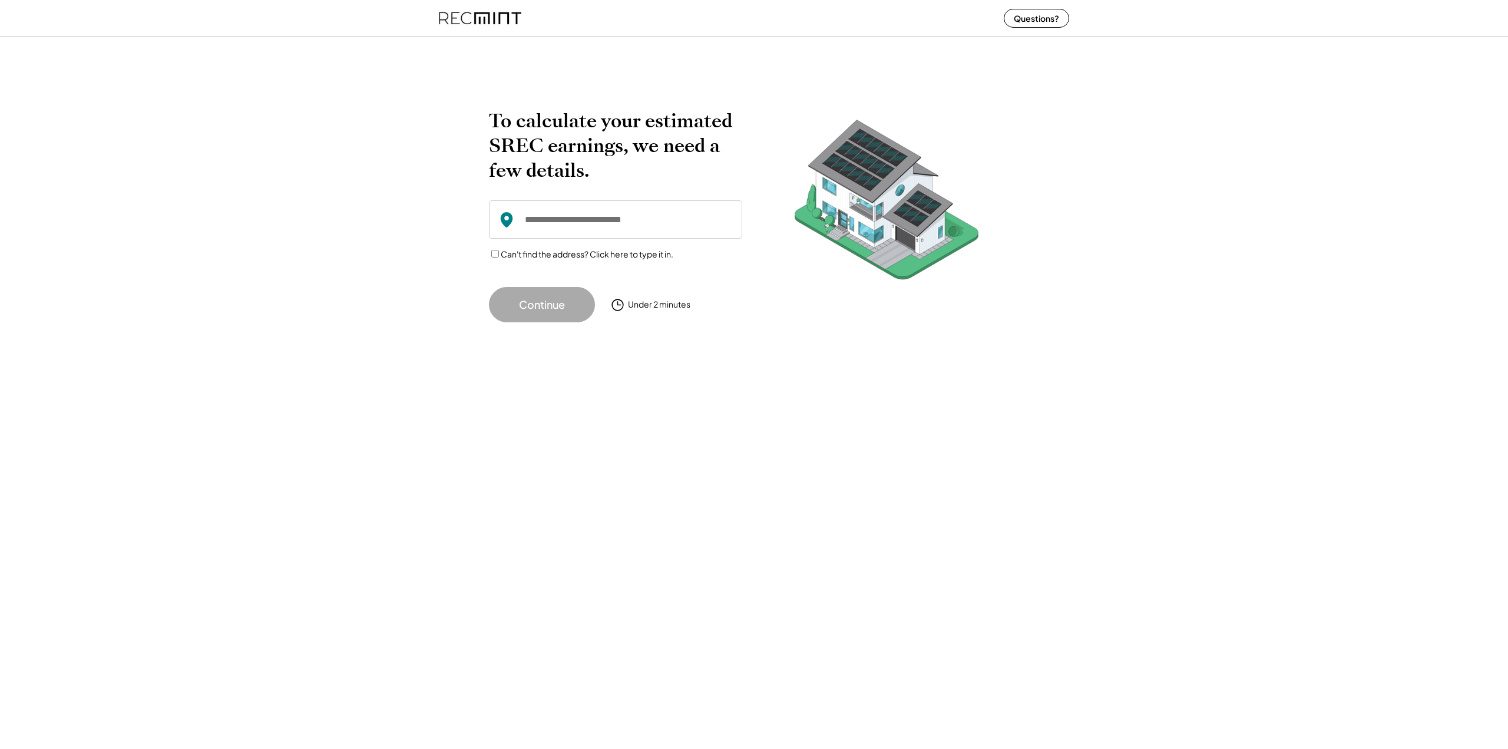 The image size is (1508, 749). Describe the element at coordinates (887, 203) in the screenshot. I see `img: RecMintArtboard%207.png` at that location.